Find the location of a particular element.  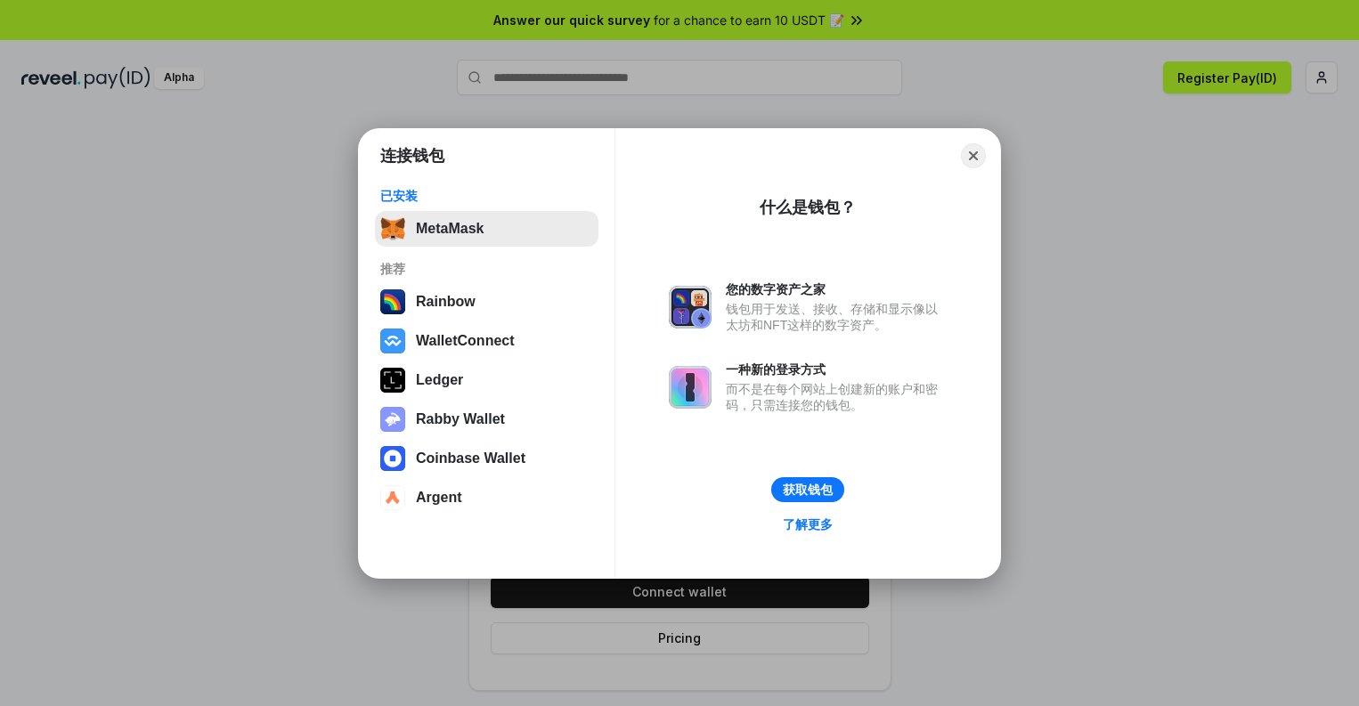

div: Coinbase Wallet is located at coordinates (470, 459).